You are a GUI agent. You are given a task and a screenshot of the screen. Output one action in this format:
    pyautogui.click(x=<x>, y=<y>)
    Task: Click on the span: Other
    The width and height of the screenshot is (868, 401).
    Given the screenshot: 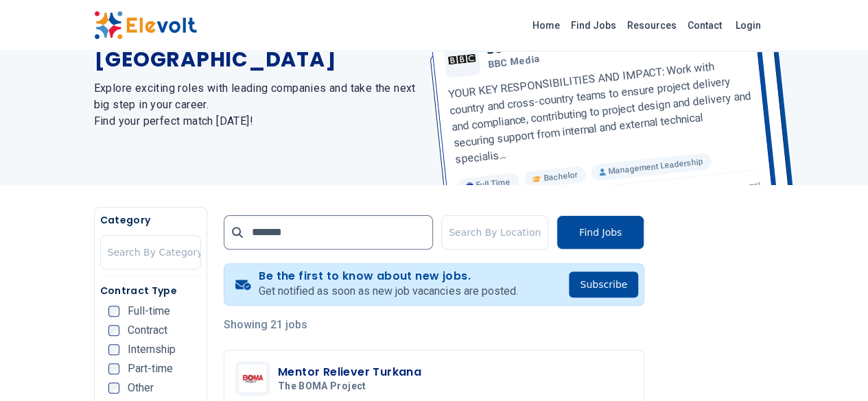 What is the action you would take?
    pyautogui.click(x=141, y=388)
    